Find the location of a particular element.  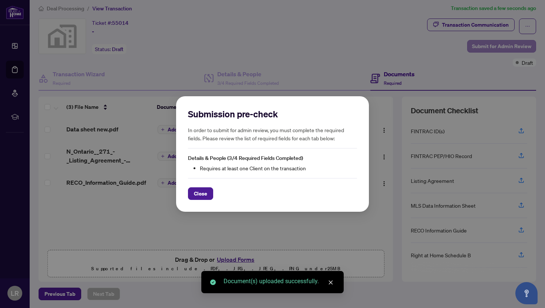

h5: In order to submit for admin review, you must complete the required fields. Please review the lis... is located at coordinates (272, 134).